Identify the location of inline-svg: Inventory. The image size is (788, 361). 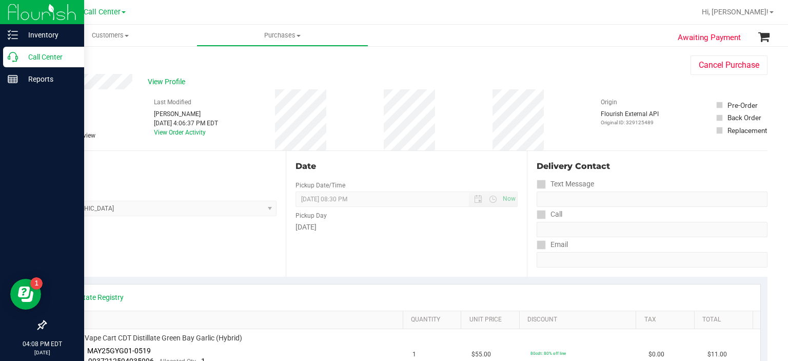
(13, 35).